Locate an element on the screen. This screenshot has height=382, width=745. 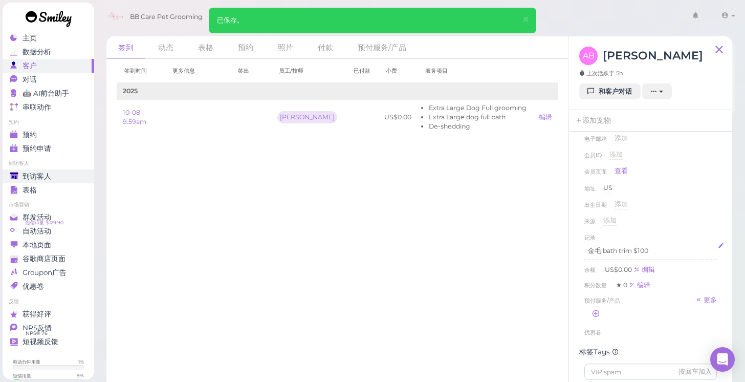
a: 预付服务/产品 is located at coordinates (382, 47).